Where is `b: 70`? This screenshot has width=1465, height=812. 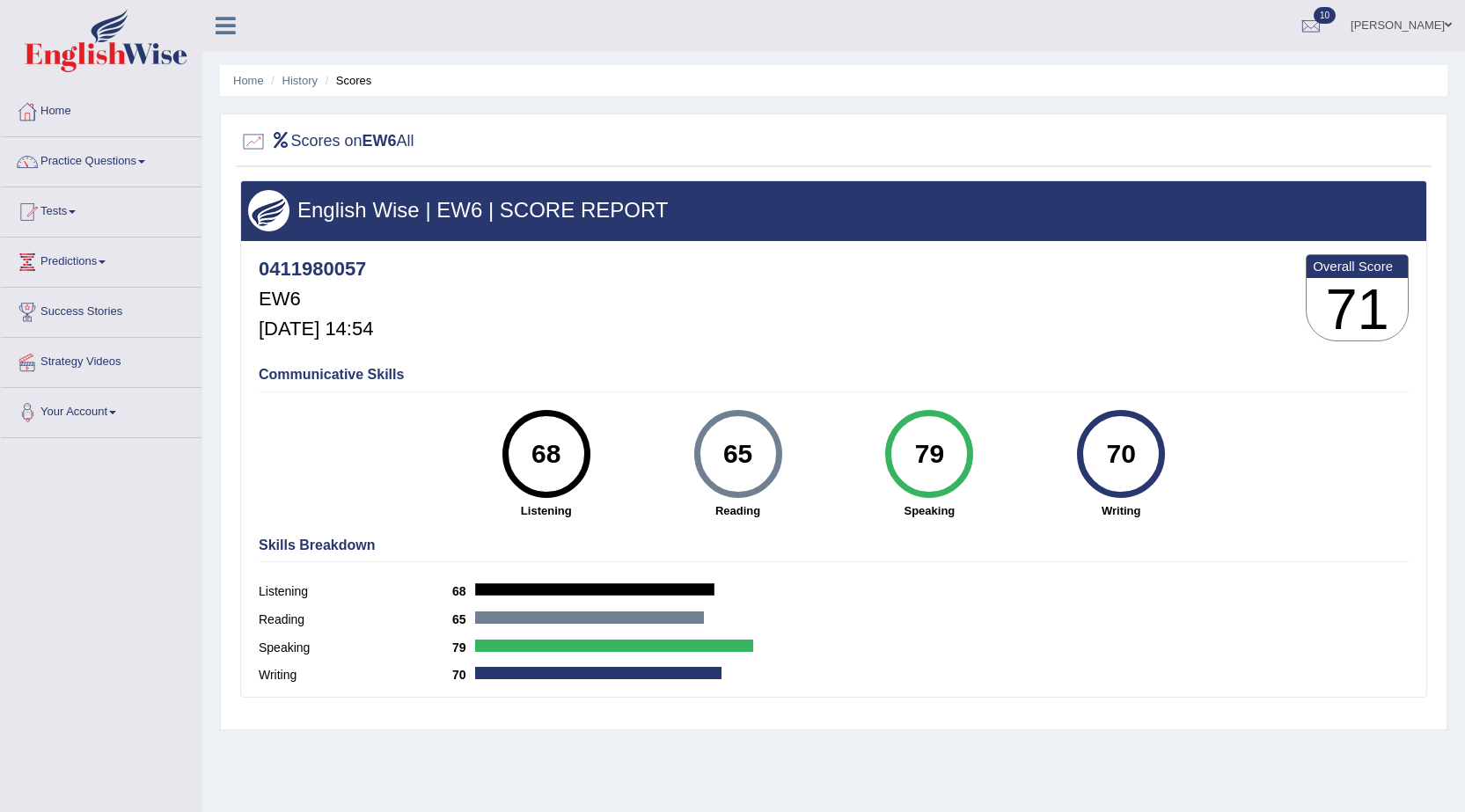
b: 70 is located at coordinates (463, 674).